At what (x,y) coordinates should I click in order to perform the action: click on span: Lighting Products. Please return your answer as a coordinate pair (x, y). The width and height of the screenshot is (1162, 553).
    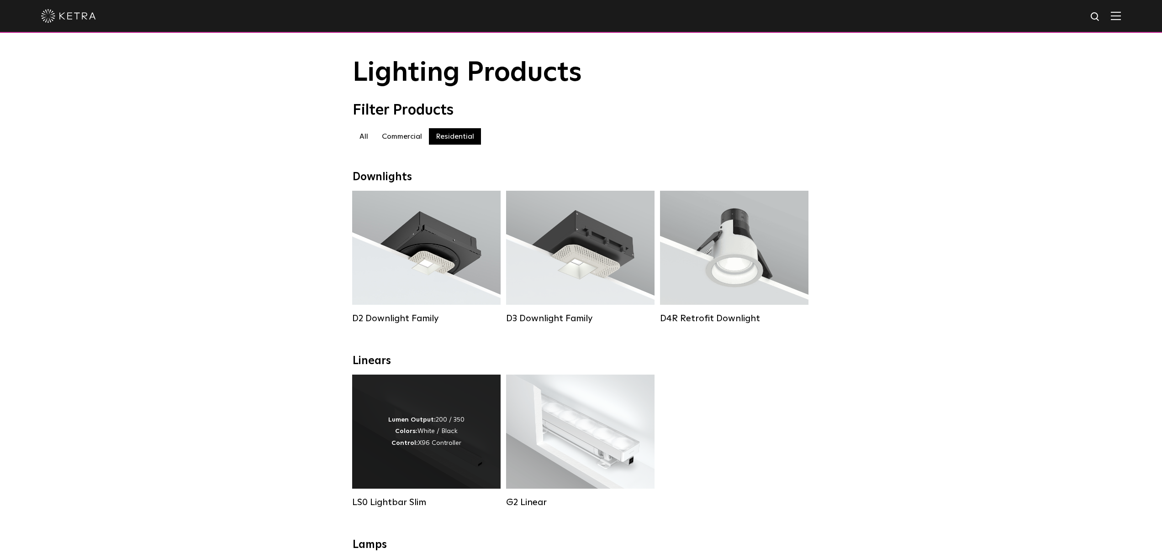
    Looking at the image, I should click on (467, 73).